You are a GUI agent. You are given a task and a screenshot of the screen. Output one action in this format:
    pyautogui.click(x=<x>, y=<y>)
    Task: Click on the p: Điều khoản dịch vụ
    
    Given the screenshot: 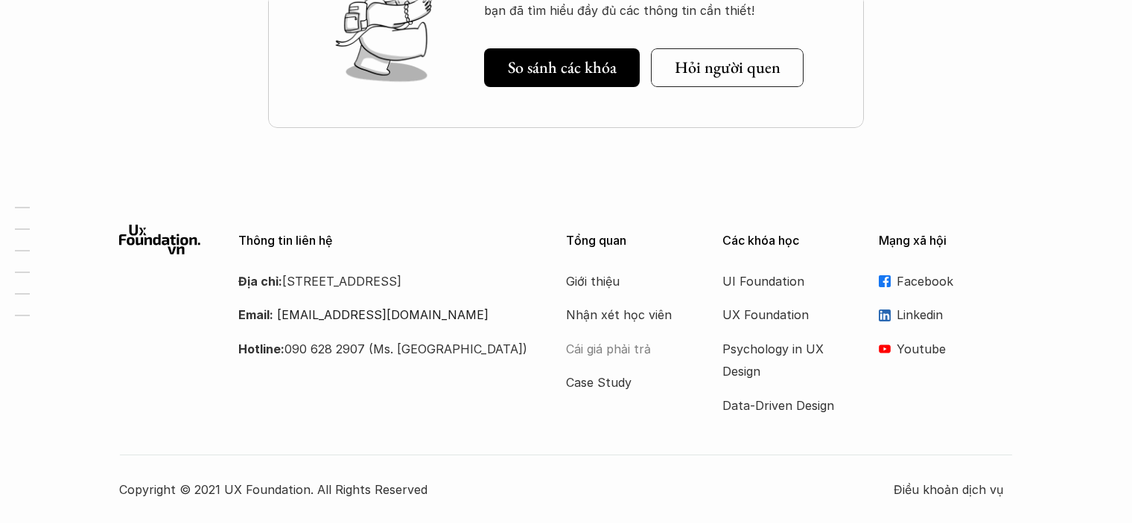 What is the action you would take?
    pyautogui.click(x=953, y=490)
    